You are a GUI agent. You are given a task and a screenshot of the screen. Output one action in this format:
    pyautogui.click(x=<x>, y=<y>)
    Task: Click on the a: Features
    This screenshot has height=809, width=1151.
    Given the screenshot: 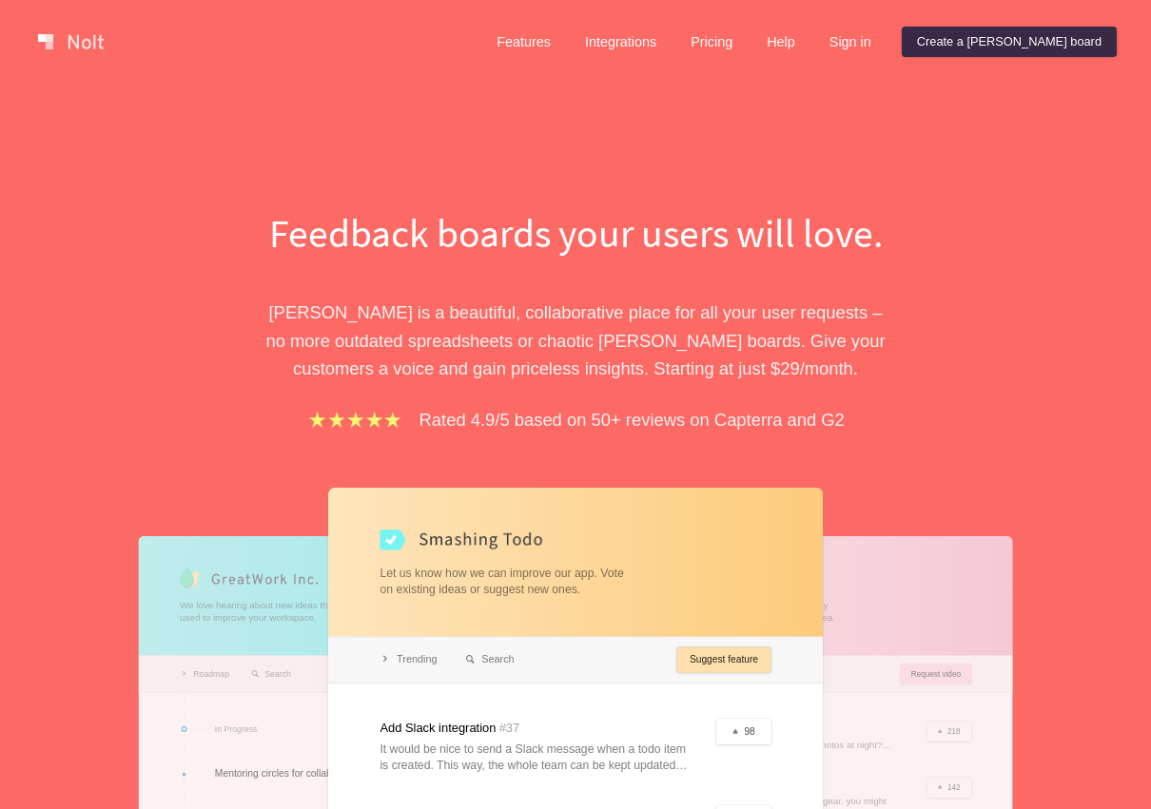 What is the action you would take?
    pyautogui.click(x=523, y=42)
    